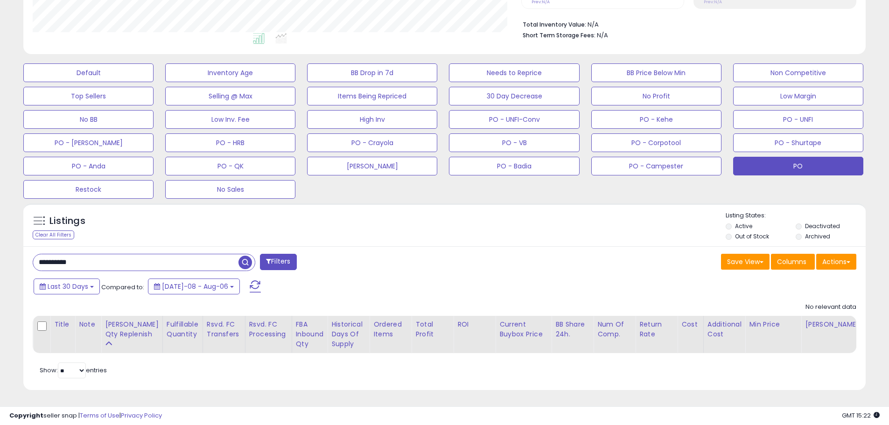  What do you see at coordinates (310, 334) in the screenshot?
I see `div: FBA inbound Qty` at bounding box center [310, 334].